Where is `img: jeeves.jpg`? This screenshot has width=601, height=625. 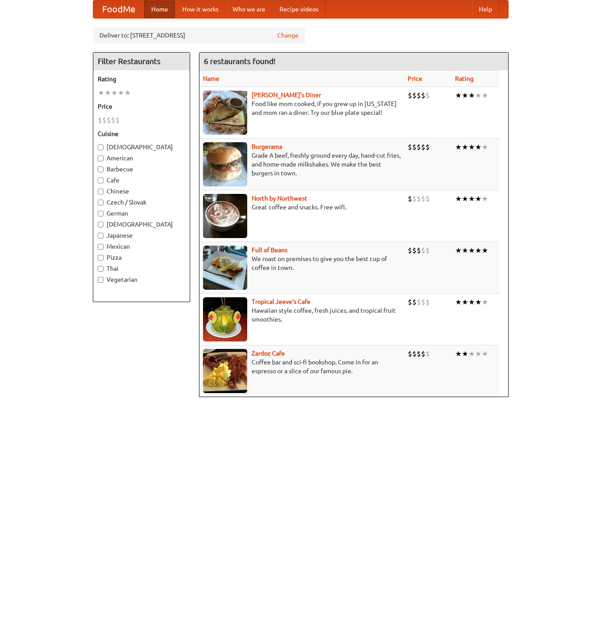
img: jeeves.jpg is located at coordinates (225, 320).